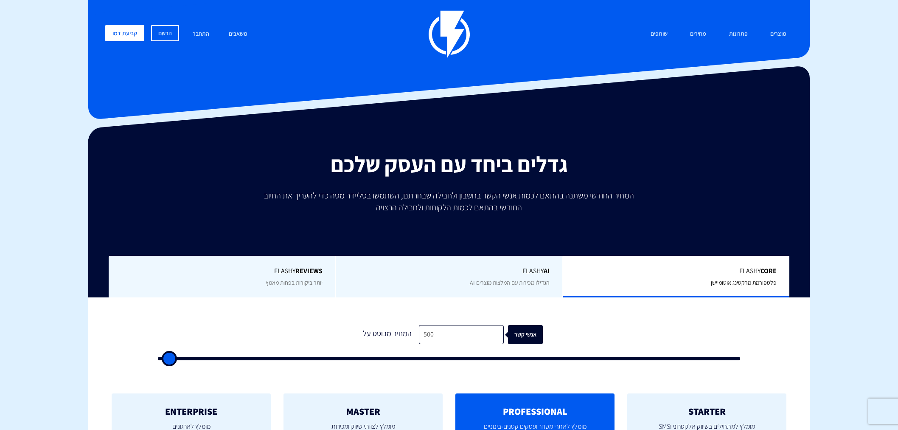 The image size is (898, 430). Describe the element at coordinates (191, 411) in the screenshot. I see `h2: ENTERPRISE` at that location.